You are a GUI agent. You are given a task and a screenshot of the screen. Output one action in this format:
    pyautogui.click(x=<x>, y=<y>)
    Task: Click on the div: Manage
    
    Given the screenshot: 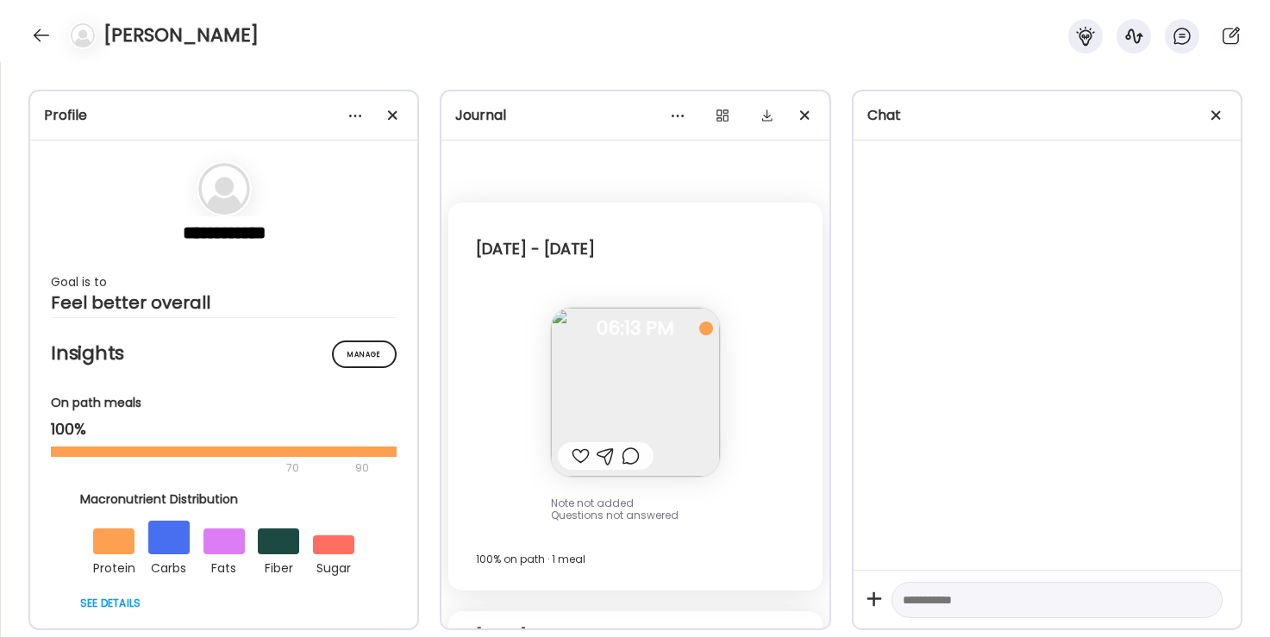 What is the action you would take?
    pyautogui.click(x=364, y=354)
    